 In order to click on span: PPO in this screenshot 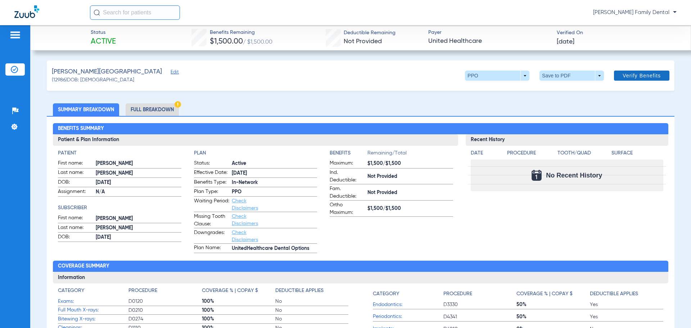, I will do `click(274, 192)`.